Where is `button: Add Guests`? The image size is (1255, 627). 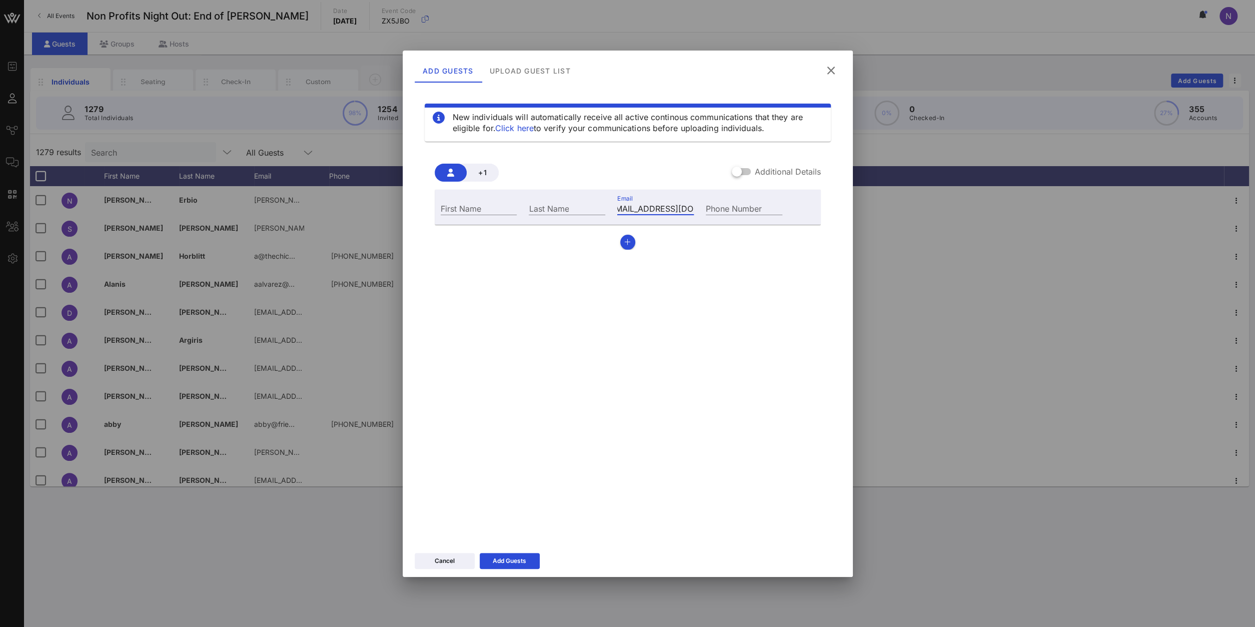
button: Add Guests is located at coordinates (510, 561).